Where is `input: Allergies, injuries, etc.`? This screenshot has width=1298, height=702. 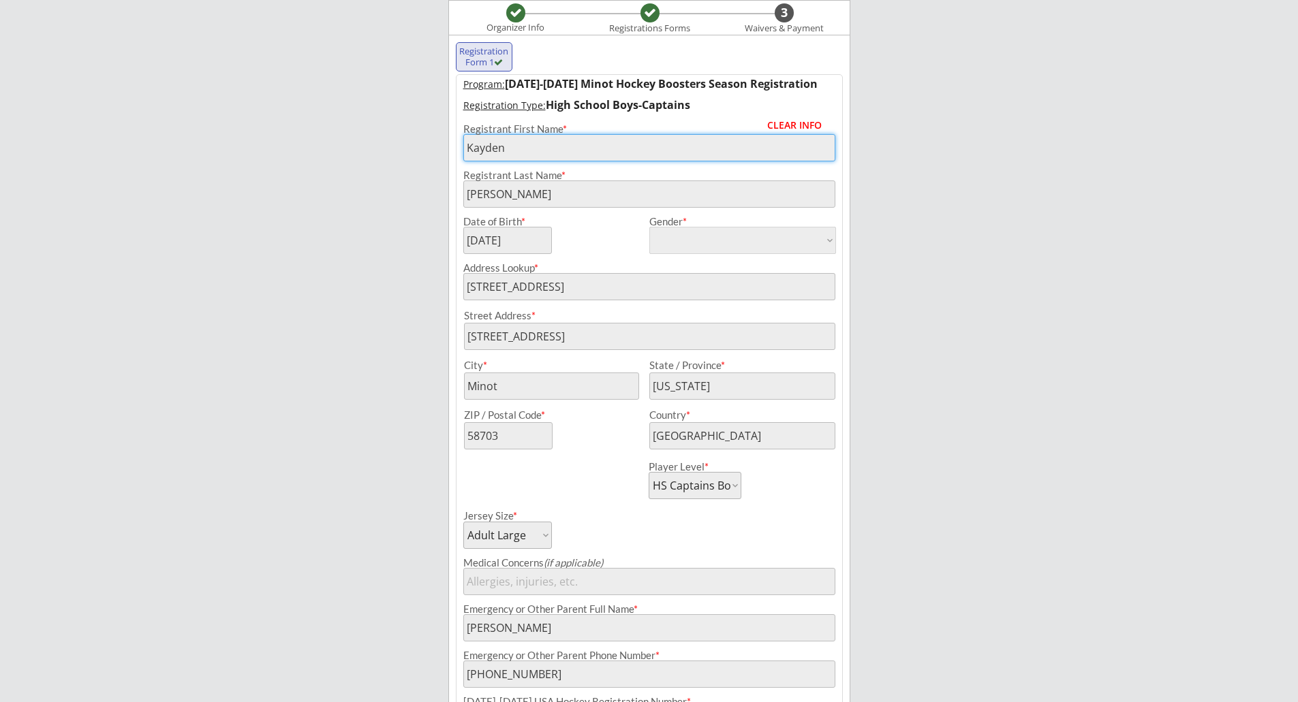 input: Allergies, injuries, etc. is located at coordinates (649, 582).